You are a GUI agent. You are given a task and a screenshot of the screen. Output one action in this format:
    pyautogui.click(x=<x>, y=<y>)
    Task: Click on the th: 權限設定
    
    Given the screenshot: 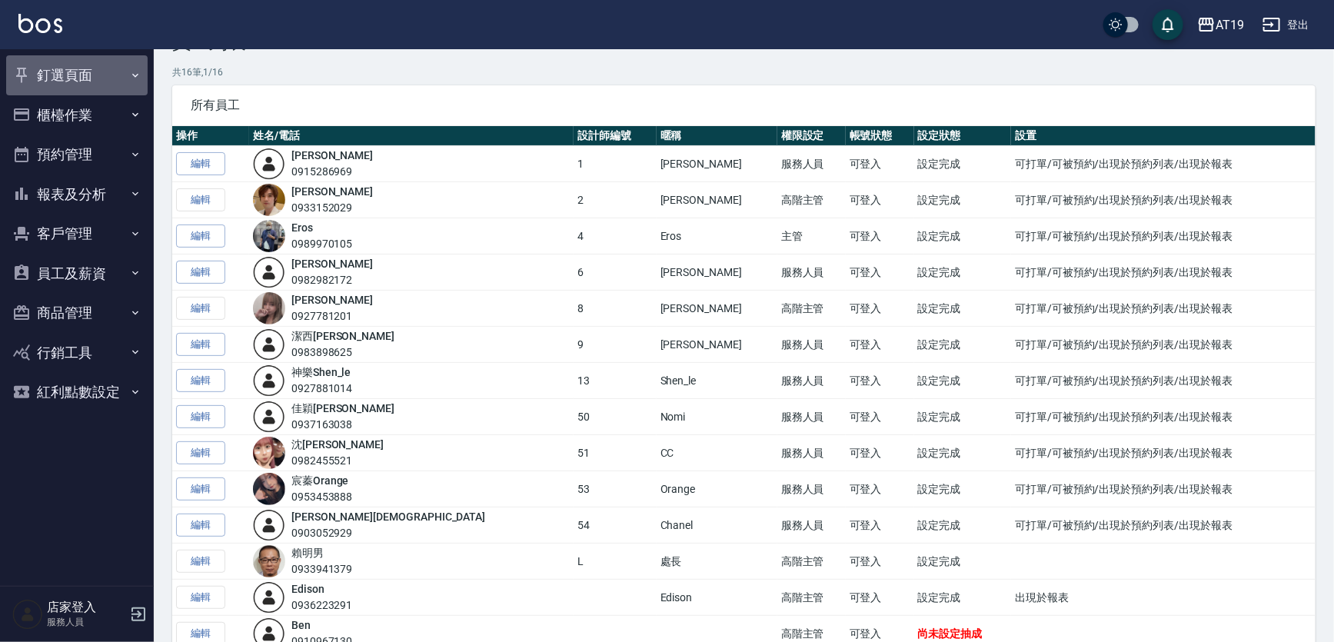 What is the action you would take?
    pyautogui.click(x=811, y=136)
    